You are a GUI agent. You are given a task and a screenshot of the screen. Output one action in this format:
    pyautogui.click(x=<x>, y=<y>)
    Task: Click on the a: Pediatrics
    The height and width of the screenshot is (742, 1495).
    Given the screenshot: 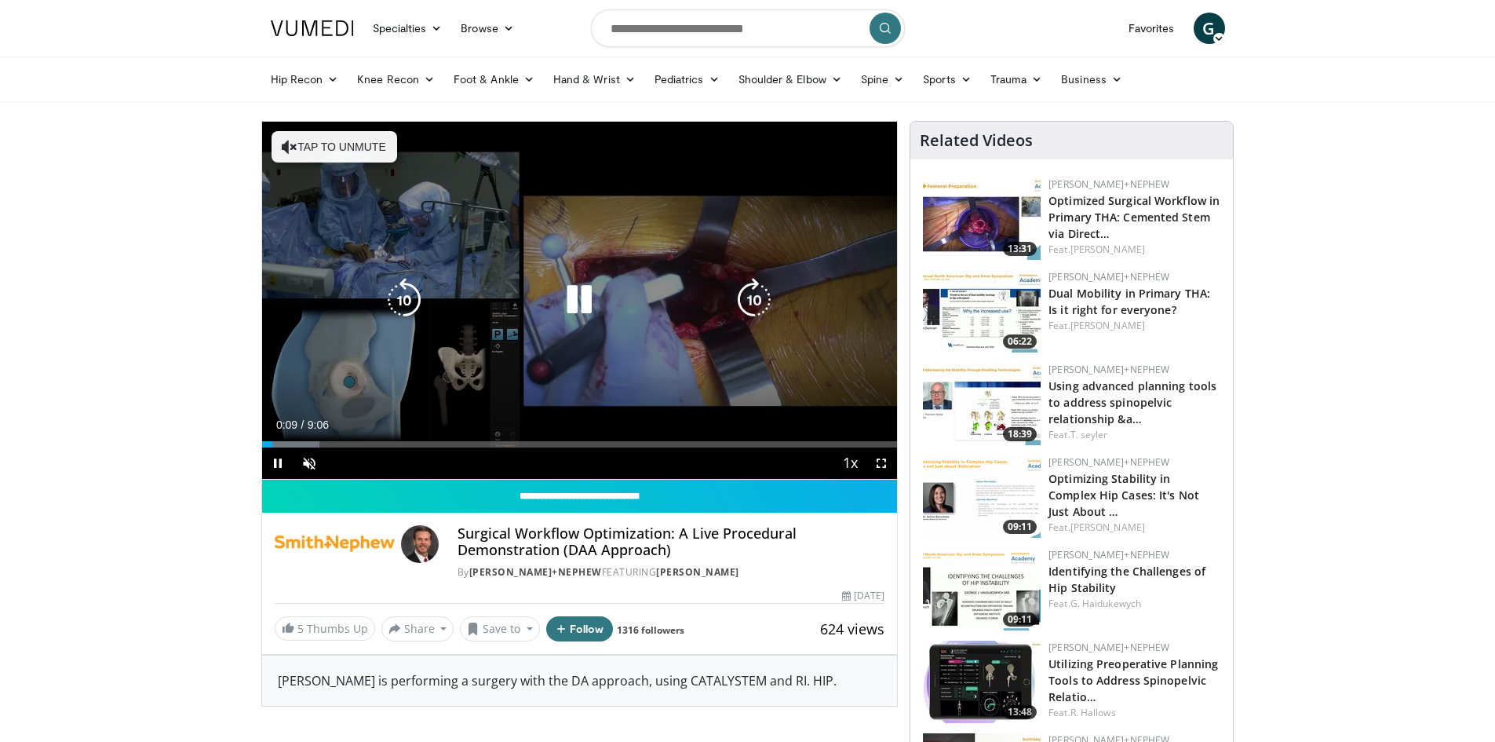 What is the action you would take?
    pyautogui.click(x=687, y=79)
    